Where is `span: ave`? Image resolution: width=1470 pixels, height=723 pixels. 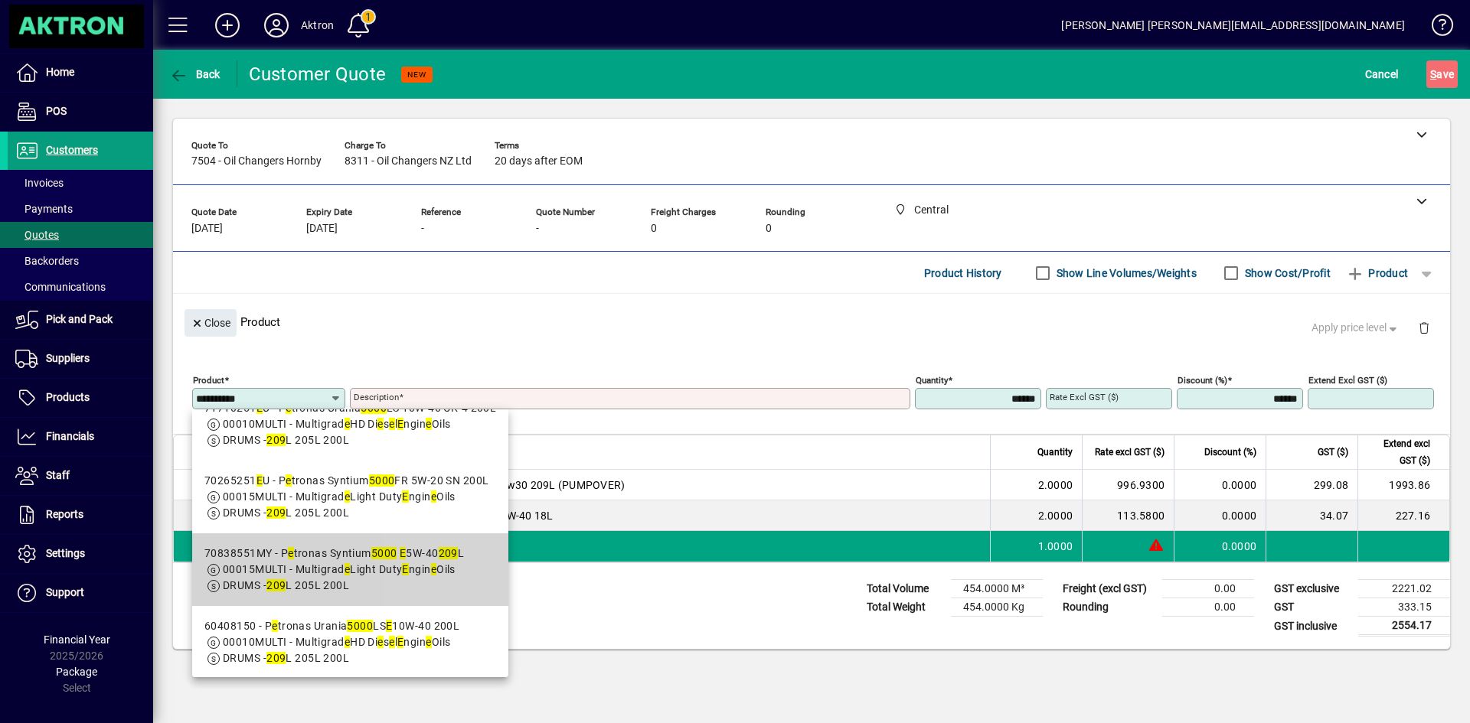 span: ave is located at coordinates (1442, 74).